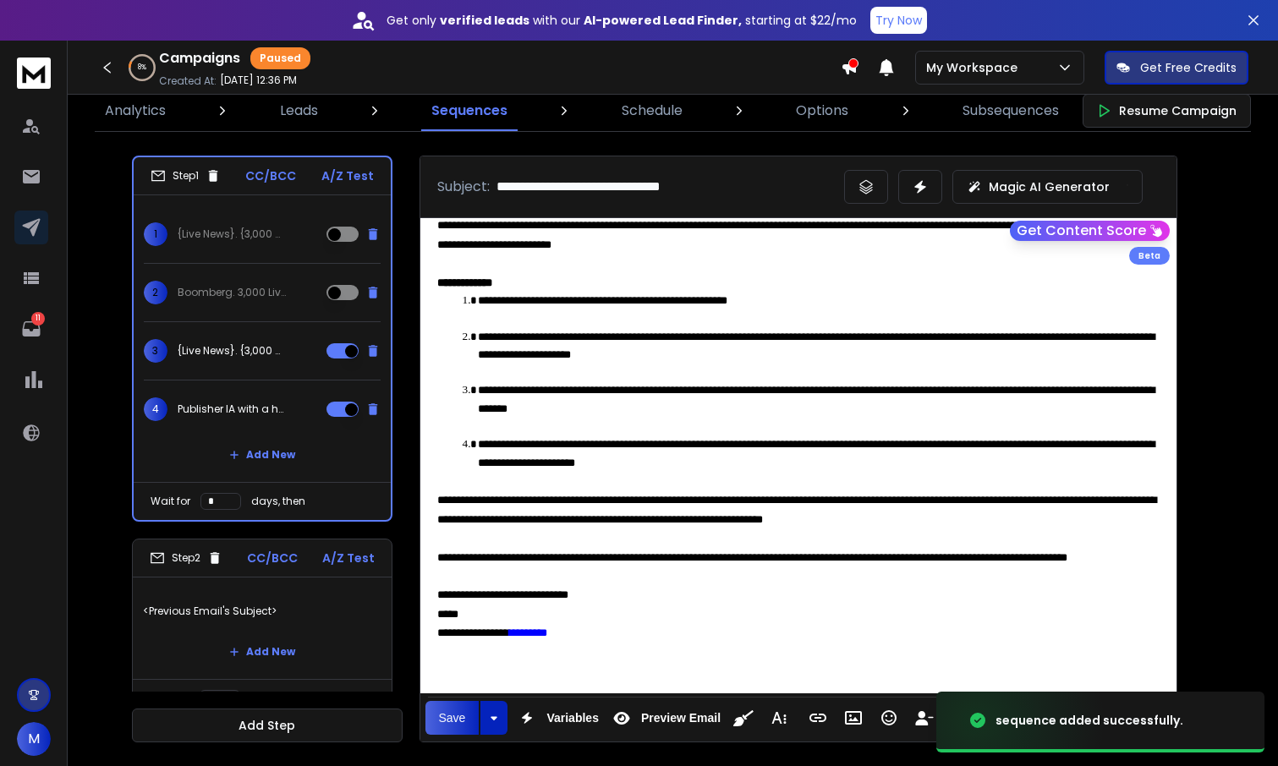  Describe the element at coordinates (34, 73) in the screenshot. I see `img: logo` at that location.